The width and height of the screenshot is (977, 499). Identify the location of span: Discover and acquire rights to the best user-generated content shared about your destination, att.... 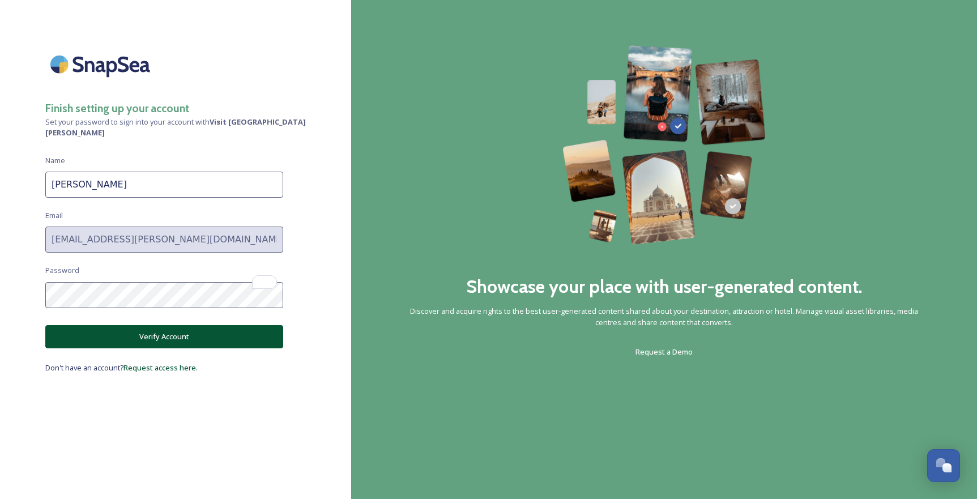
(664, 317).